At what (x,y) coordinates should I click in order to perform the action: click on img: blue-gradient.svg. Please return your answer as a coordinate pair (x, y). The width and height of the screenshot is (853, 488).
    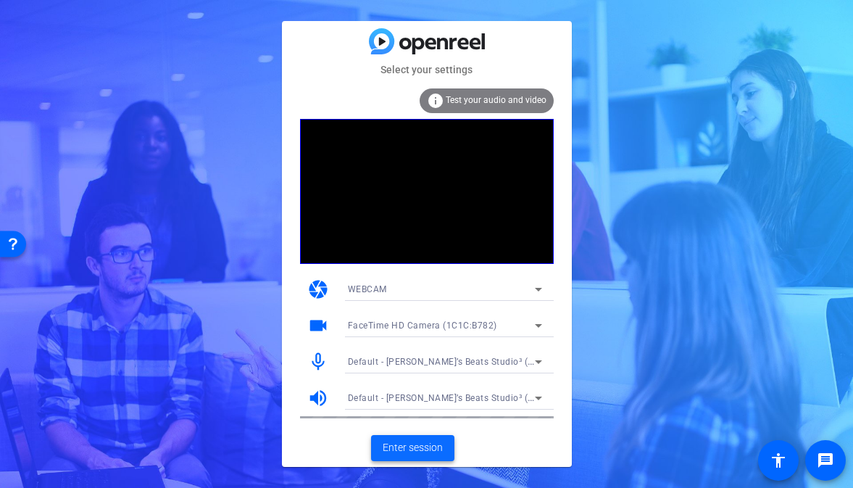
    Looking at the image, I should click on (427, 41).